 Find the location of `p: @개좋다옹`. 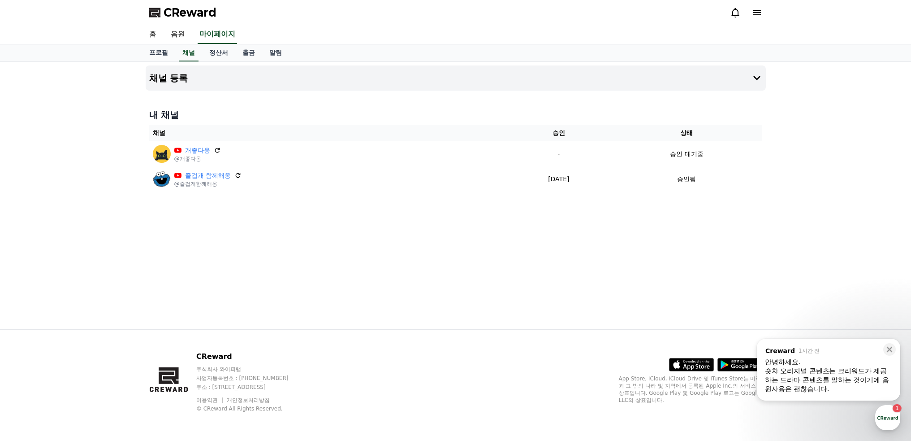

p: @개좋다옹 is located at coordinates (198, 159).